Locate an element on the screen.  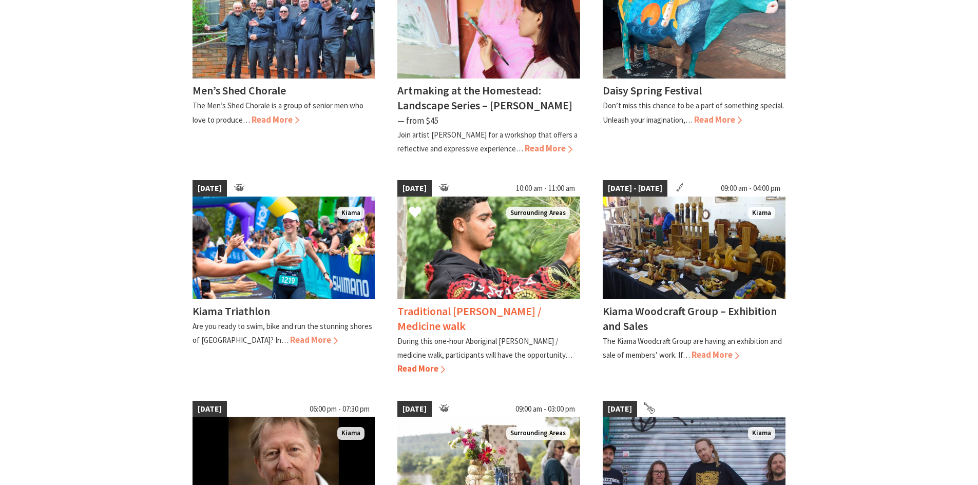
span: 09:00 am - 04:00 pm is located at coordinates (751, 188).